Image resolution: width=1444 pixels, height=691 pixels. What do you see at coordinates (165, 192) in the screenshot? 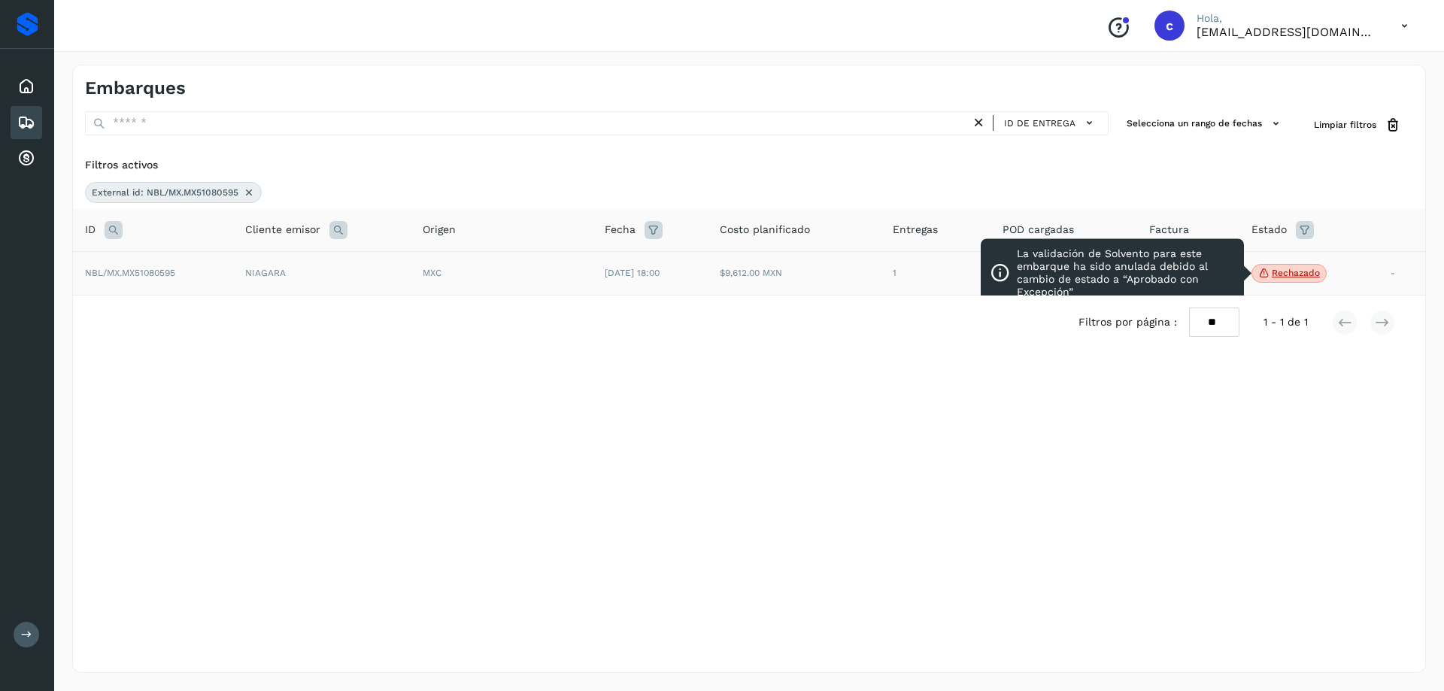
I see `span: External id: NBL/MX.MX51080595` at bounding box center [165, 192].